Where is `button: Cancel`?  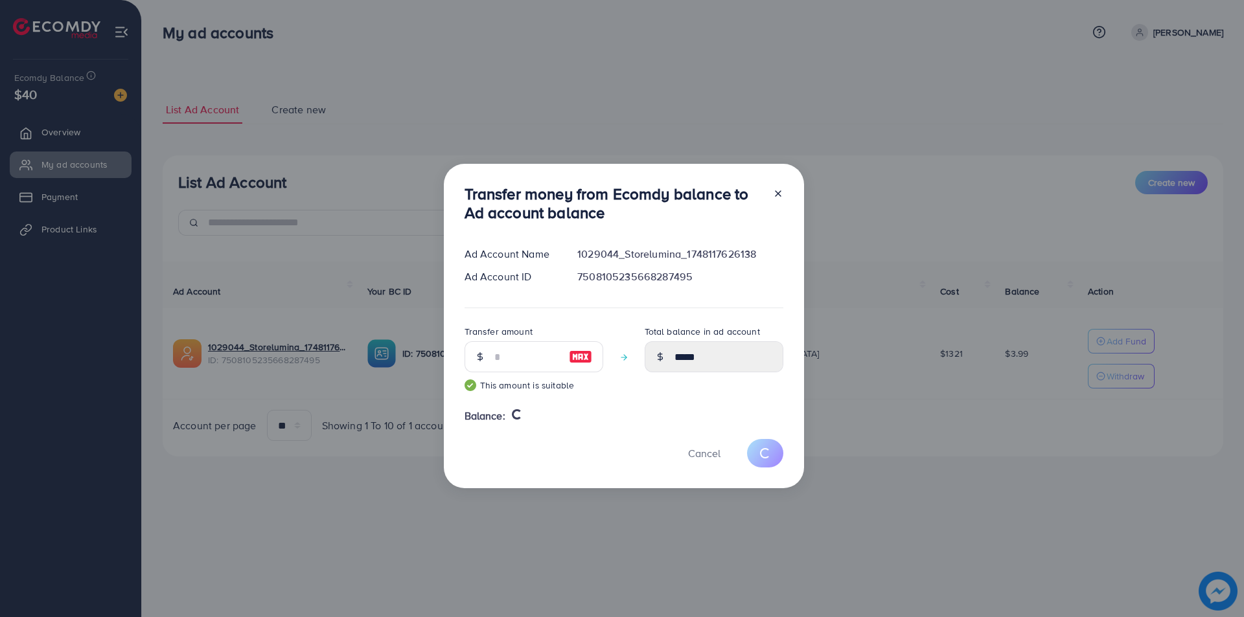 button: Cancel is located at coordinates (704, 453).